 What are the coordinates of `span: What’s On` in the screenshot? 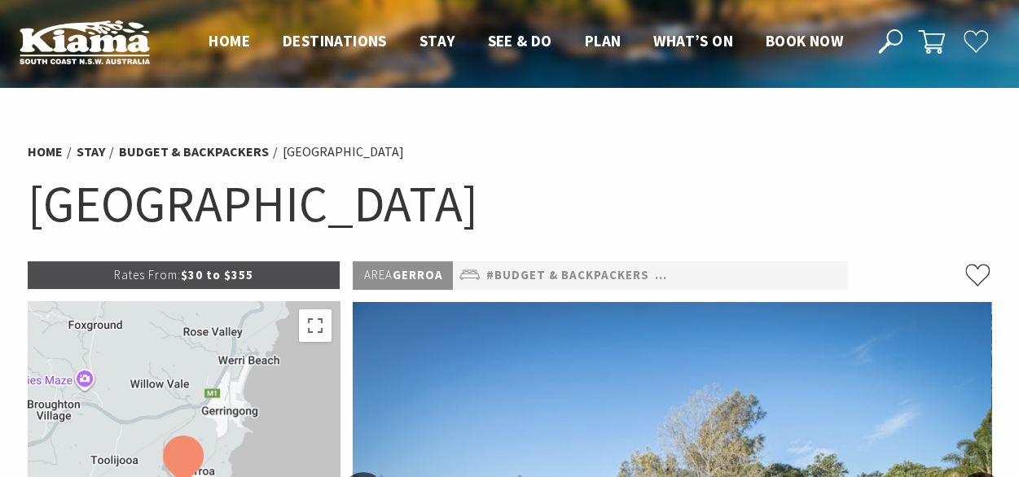 It's located at (693, 41).